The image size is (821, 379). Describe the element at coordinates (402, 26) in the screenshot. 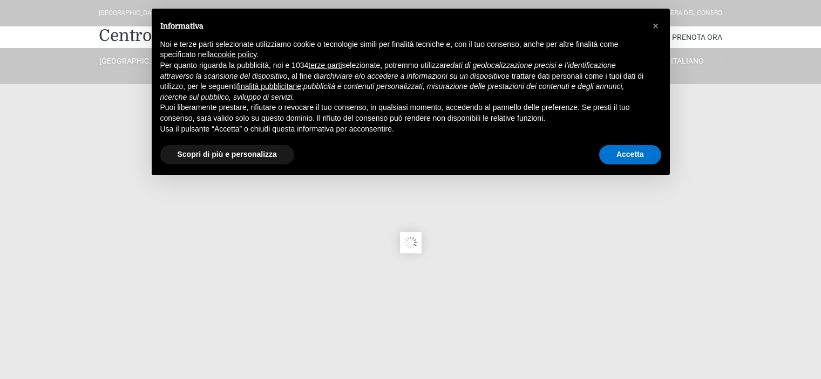

I see `h2: Informativa` at that location.